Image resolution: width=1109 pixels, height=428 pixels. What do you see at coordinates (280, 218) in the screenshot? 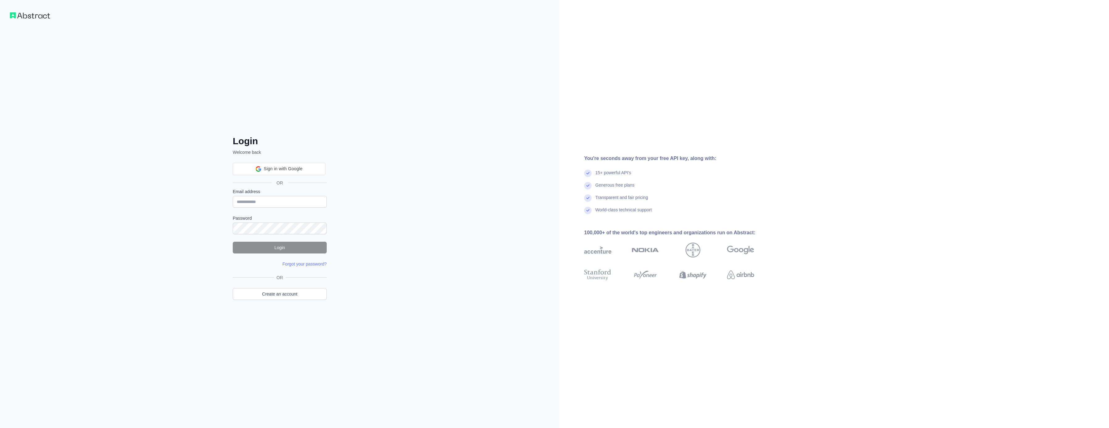
I see `label: Password` at bounding box center [280, 218].